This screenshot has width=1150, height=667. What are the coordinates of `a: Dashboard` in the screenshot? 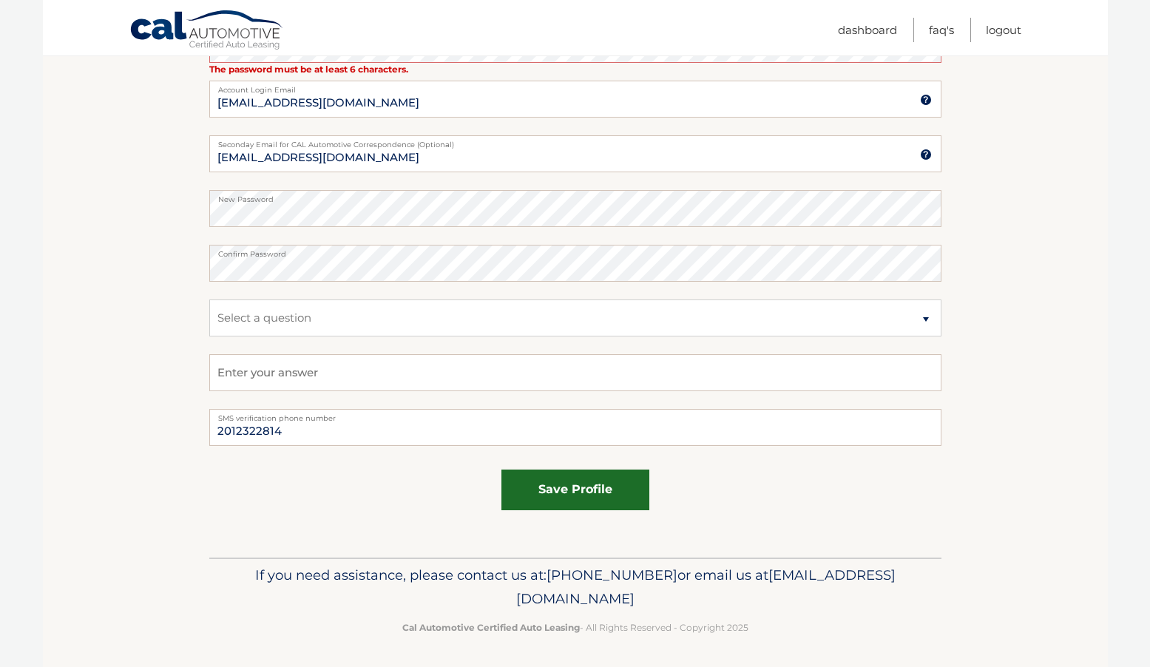 It's located at (868, 30).